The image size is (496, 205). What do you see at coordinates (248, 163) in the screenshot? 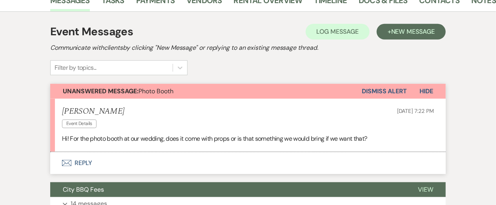
I see `button: Reply` at bounding box center [248, 163].